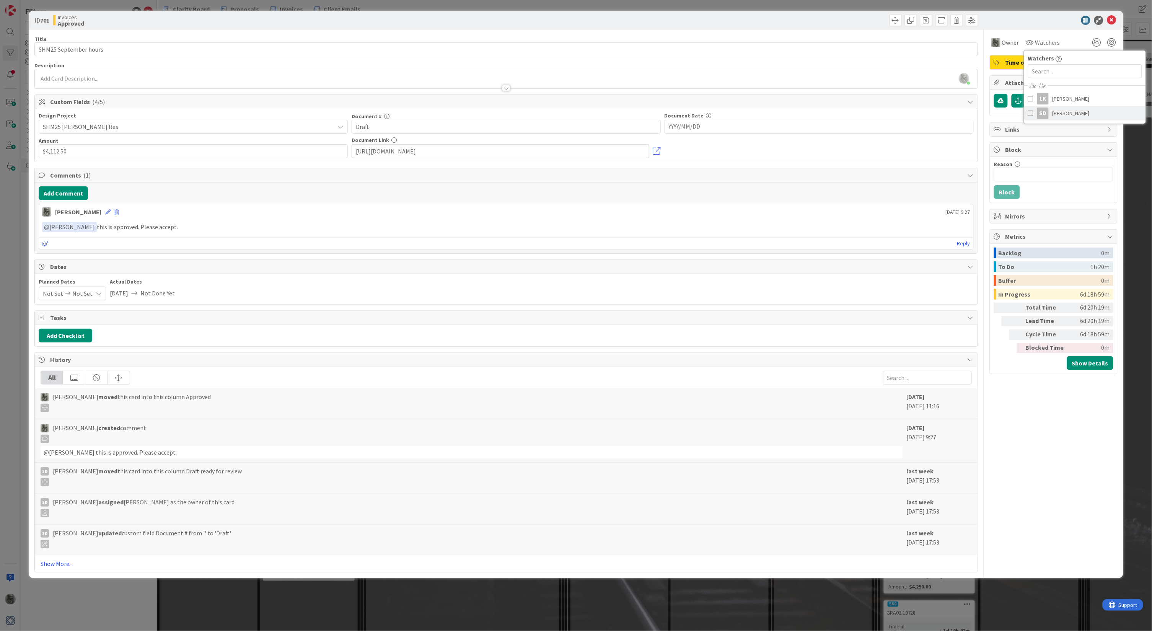  Describe the element at coordinates (72, 282) in the screenshot. I see `span: Planned Dates` at that location.